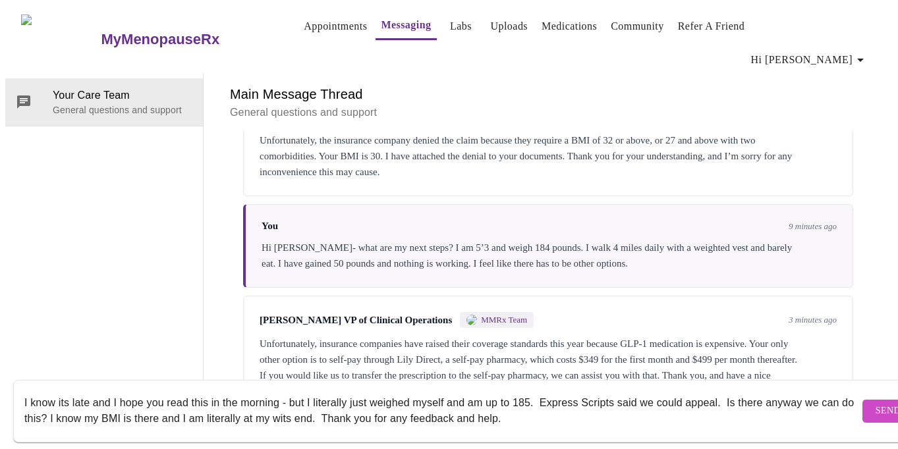  Describe the element at coordinates (637, 26) in the screenshot. I see `button: Community` at that location.